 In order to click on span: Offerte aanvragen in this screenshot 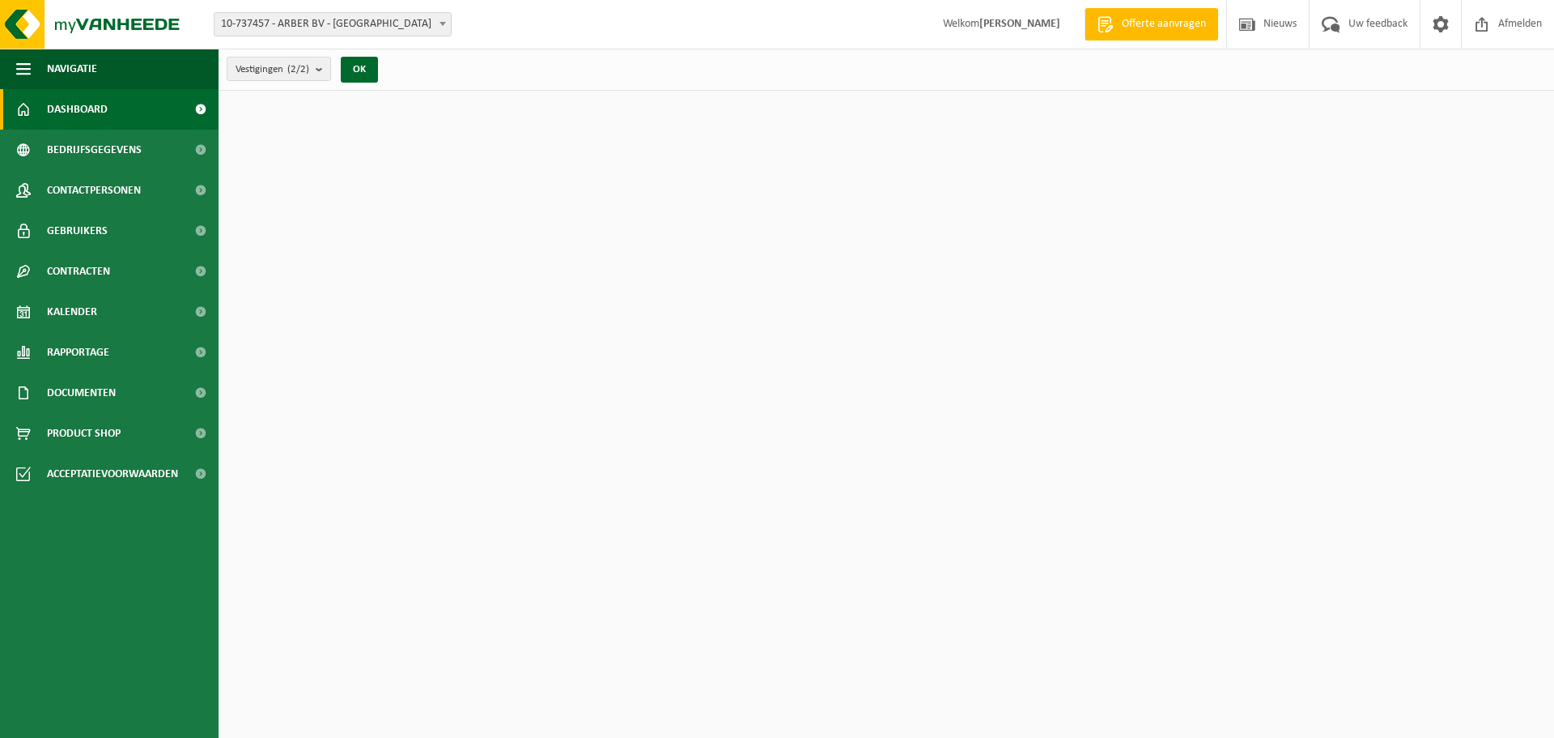, I will do `click(1164, 24)`.